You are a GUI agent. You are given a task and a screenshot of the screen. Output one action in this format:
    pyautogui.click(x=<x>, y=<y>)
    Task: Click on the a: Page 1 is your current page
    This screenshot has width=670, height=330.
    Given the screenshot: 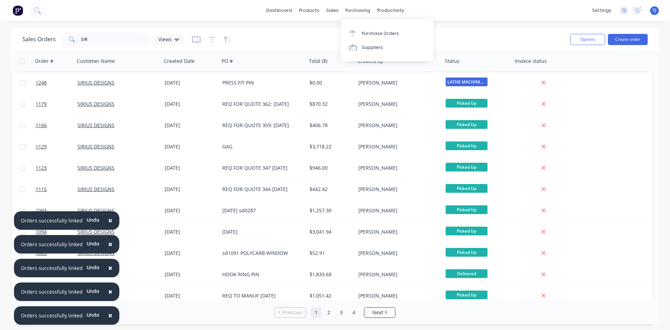 What is the action you would take?
    pyautogui.click(x=316, y=312)
    